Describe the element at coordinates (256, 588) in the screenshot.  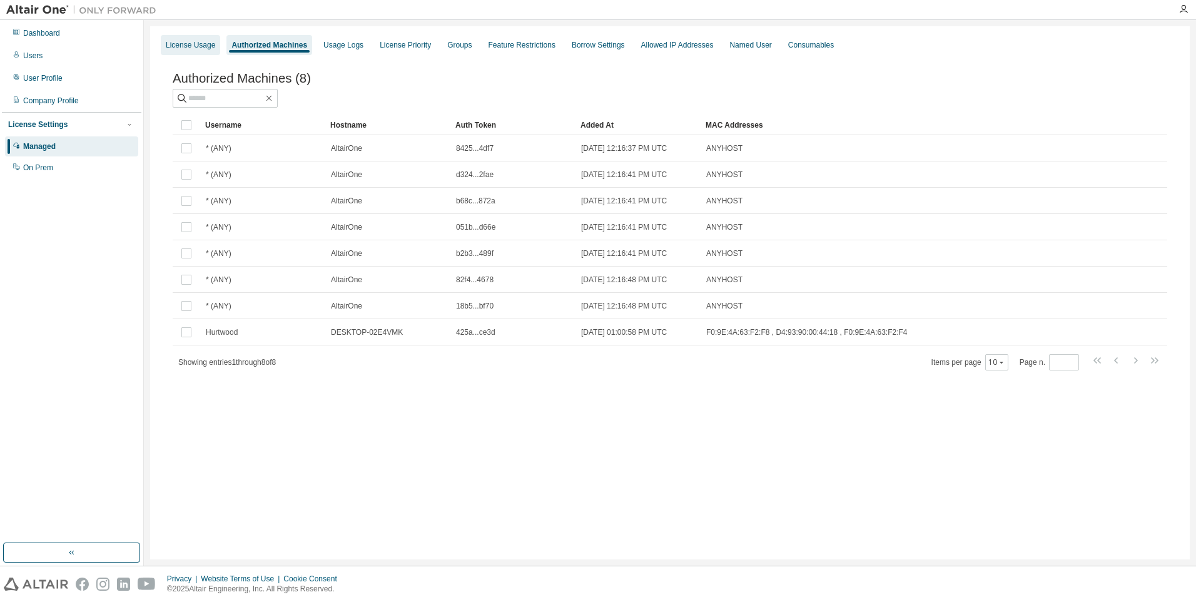
I see `p: © 2025 Altair Engineering, Inc. All Rights Reserved.` at that location.